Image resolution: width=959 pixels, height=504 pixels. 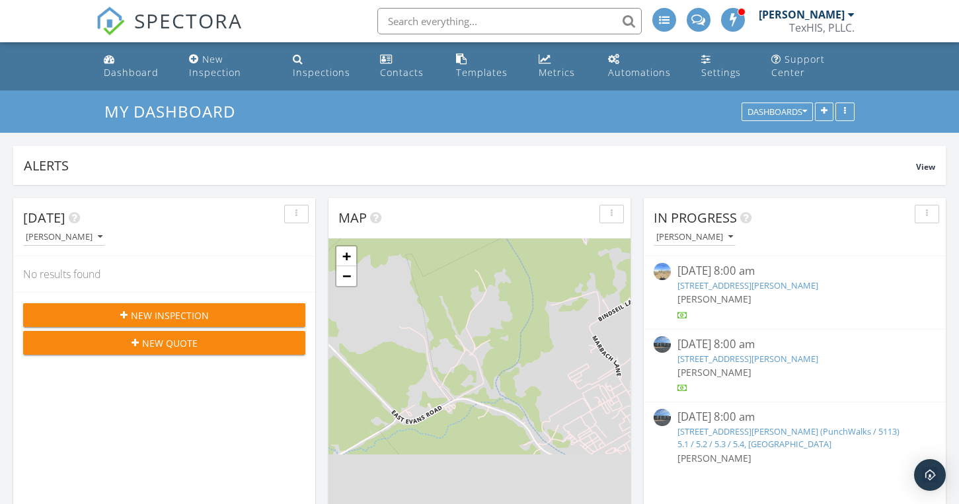 What do you see at coordinates (822, 28) in the screenshot?
I see `div: TexHIS, PLLC.` at bounding box center [822, 28].